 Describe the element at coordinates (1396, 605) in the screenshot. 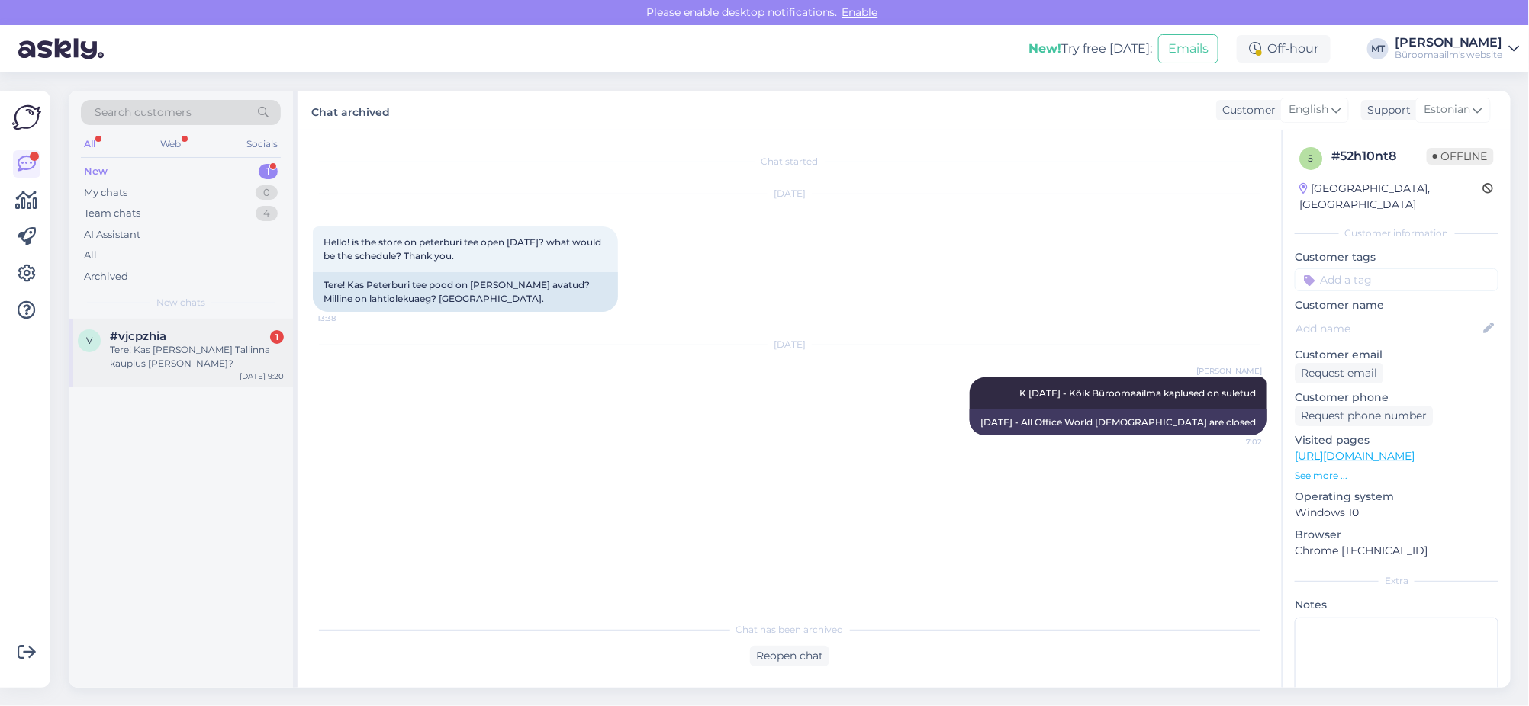

I see `p: Notes` at that location.